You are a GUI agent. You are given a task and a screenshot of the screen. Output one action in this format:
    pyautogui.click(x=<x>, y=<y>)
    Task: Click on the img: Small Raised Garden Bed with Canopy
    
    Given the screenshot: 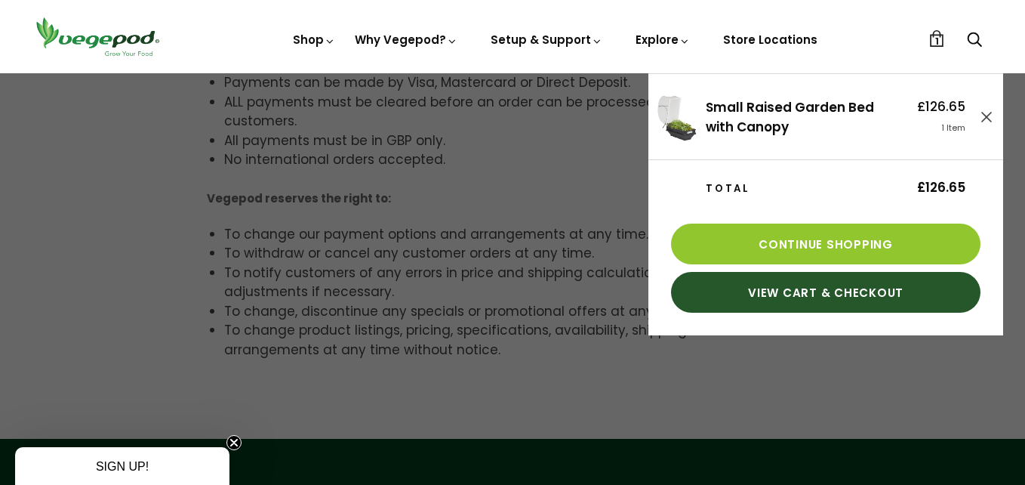 What is the action you would take?
    pyautogui.click(x=677, y=116)
    